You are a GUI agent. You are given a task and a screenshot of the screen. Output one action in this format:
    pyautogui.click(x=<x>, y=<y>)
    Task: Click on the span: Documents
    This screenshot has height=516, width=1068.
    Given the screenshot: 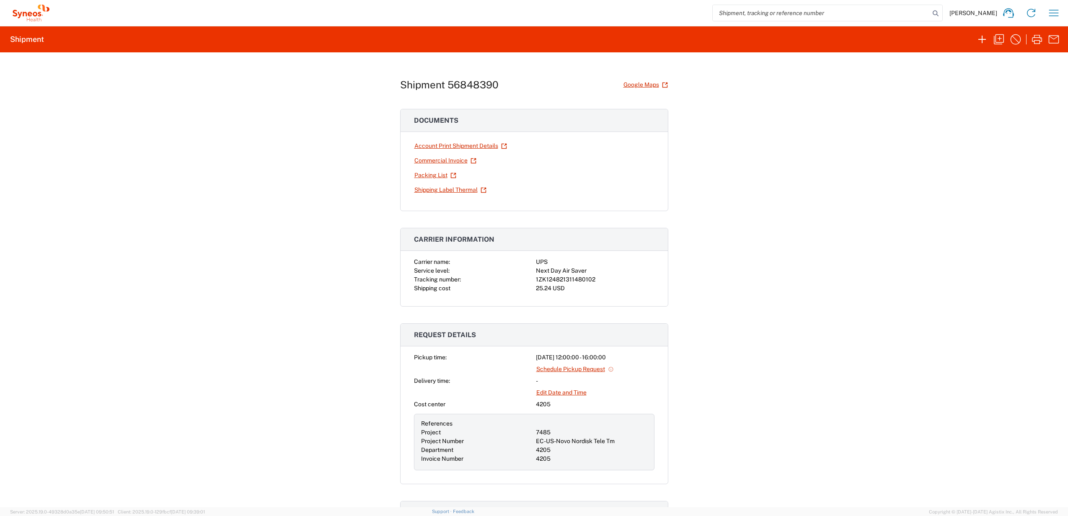 What is the action you would take?
    pyautogui.click(x=436, y=120)
    